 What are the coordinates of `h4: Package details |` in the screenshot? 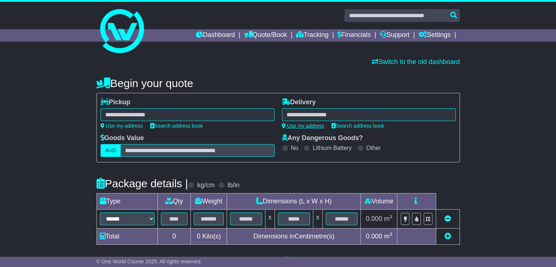 It's located at (142, 183).